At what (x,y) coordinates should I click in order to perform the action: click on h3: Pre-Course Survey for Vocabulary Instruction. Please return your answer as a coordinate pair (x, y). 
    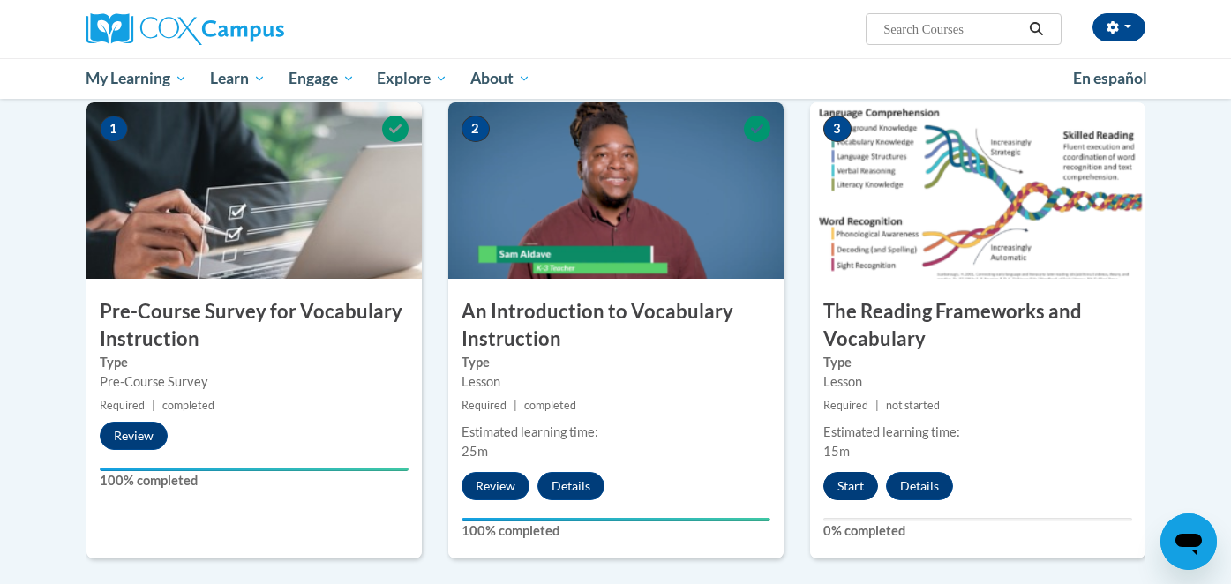
    Looking at the image, I should click on (254, 326).